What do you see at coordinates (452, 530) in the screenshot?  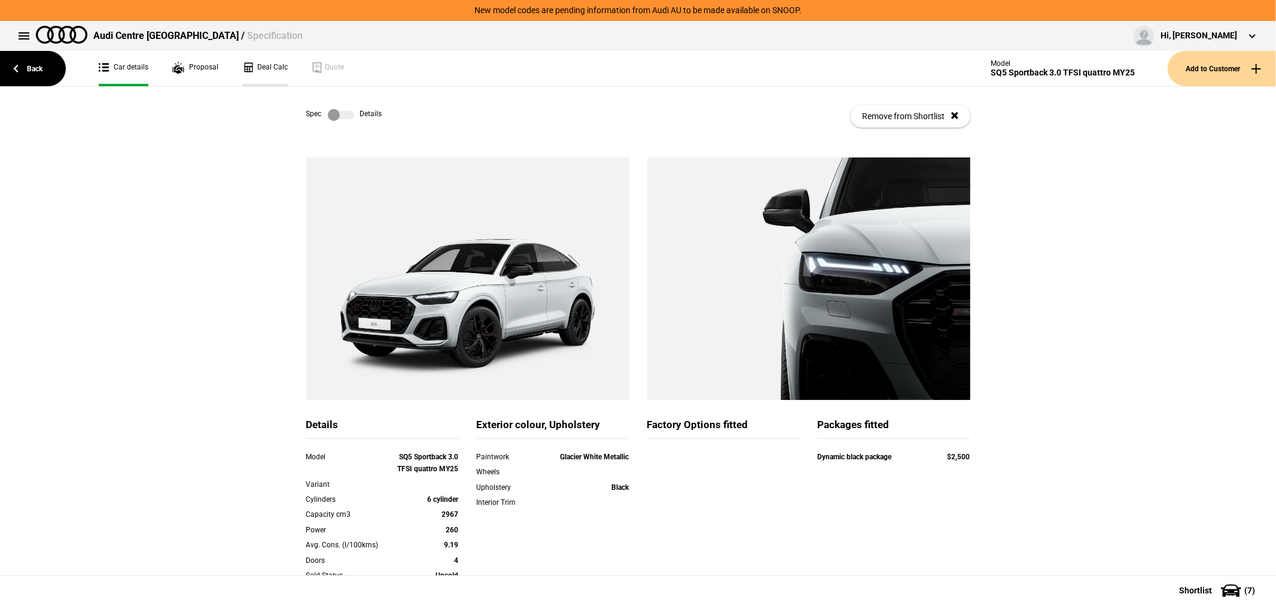 I see `strong: 260` at bounding box center [452, 530].